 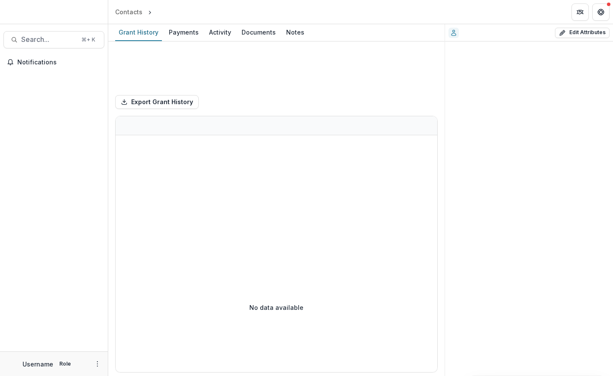 I want to click on a: Notes, so click(x=295, y=32).